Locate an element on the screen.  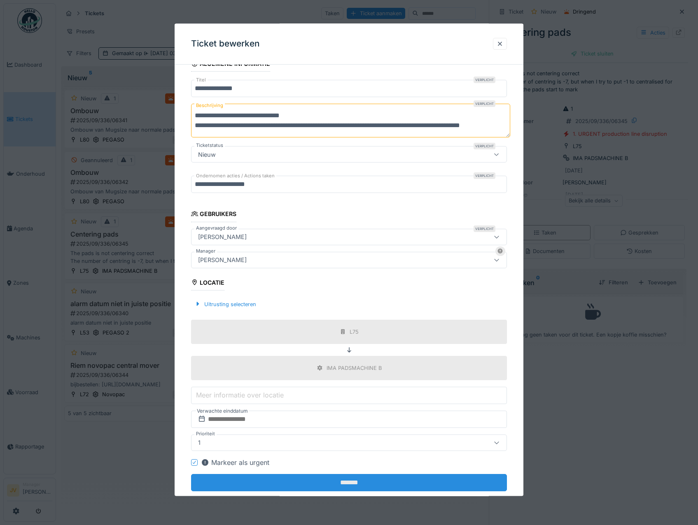
label: Ondernomen acties / Actions taken is located at coordinates (235, 176).